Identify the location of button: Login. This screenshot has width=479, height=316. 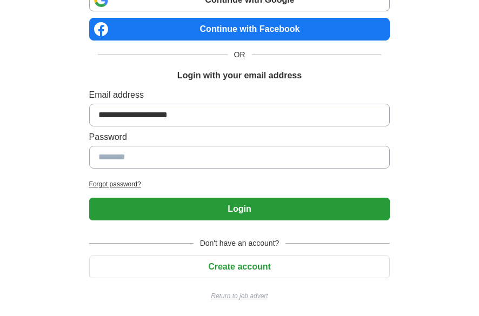
(240, 209).